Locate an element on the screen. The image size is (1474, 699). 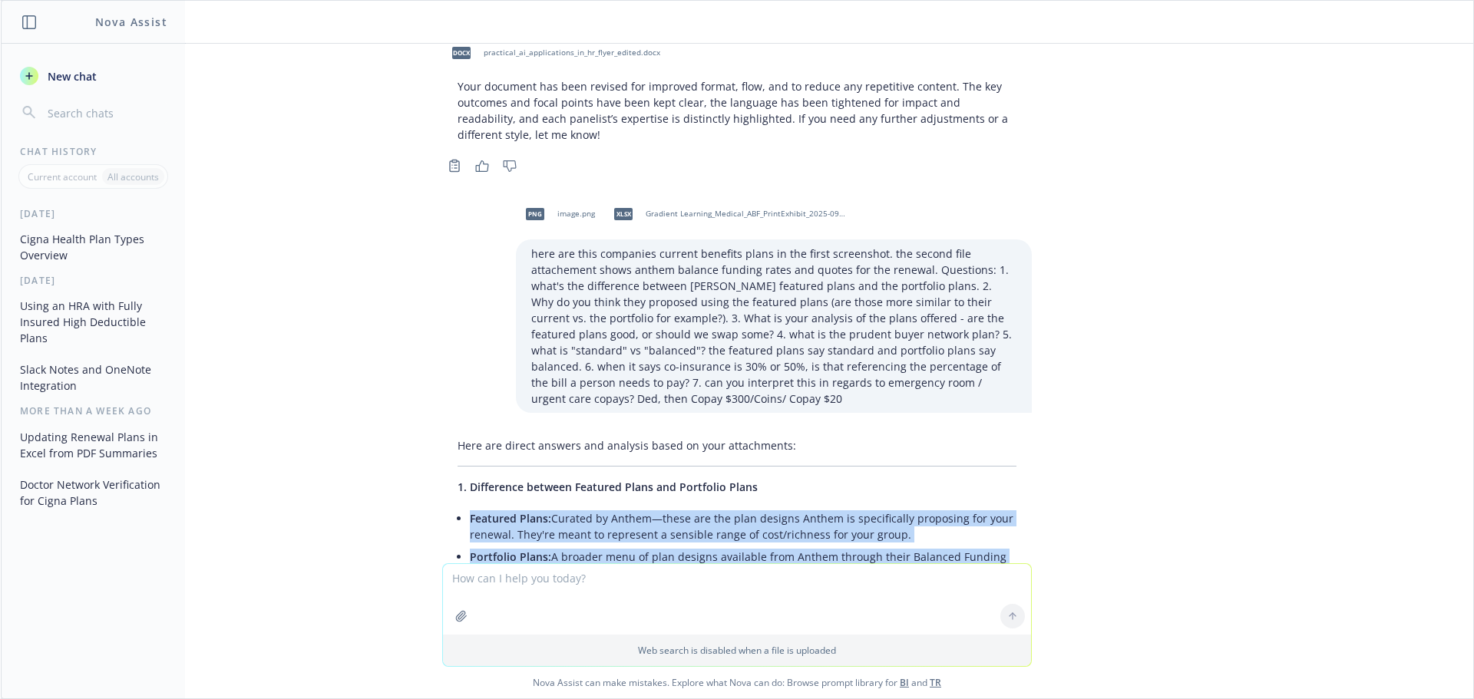
div: More than a week ago is located at coordinates (93, 411).